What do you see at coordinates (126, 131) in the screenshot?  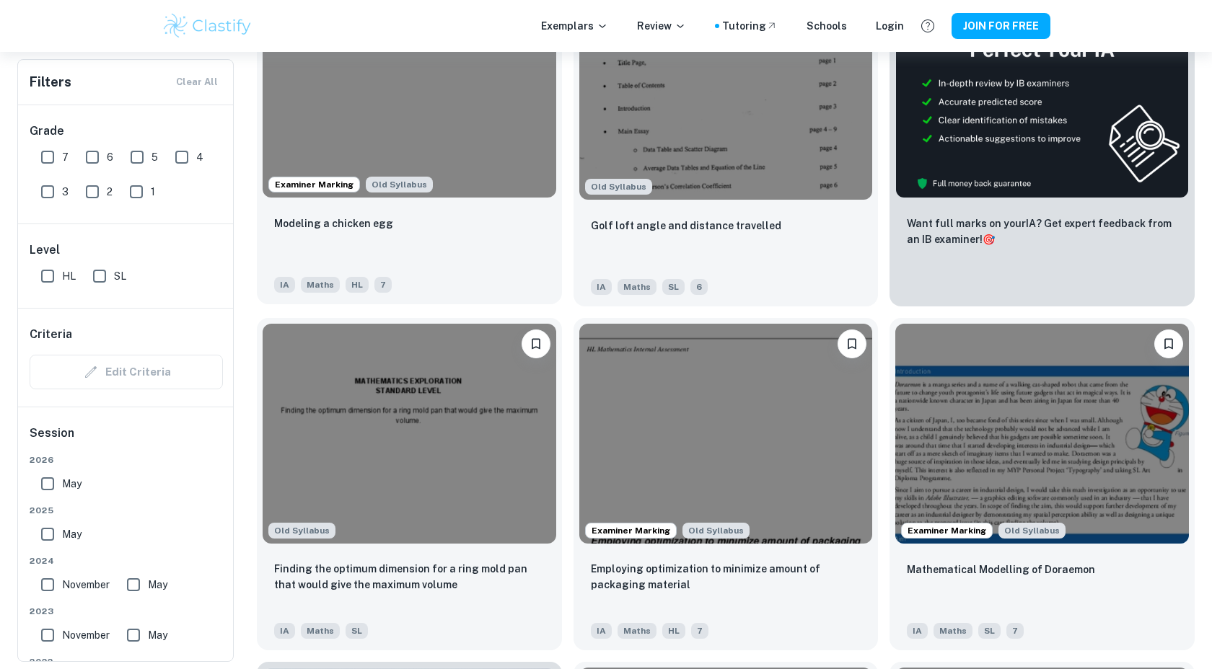 I see `h6: Grade` at bounding box center [126, 131].